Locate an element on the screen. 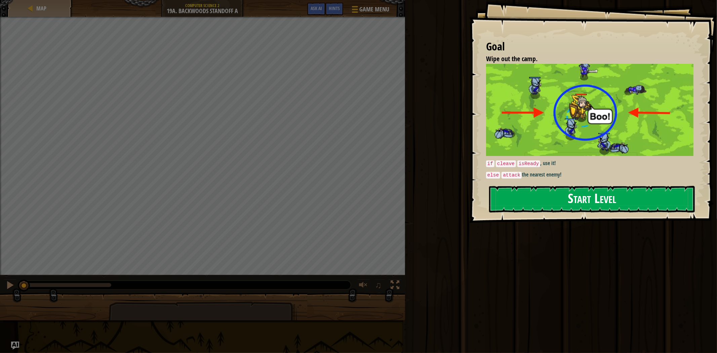  span: Wipe out the camp. is located at coordinates (511, 58).